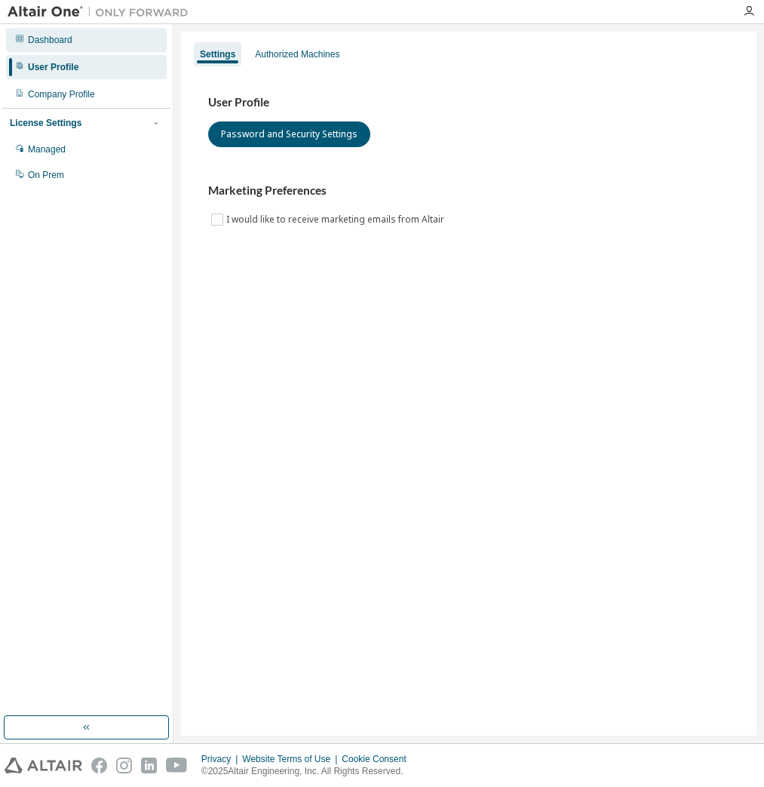  Describe the element at coordinates (50, 40) in the screenshot. I see `div: Dashboard` at that location.